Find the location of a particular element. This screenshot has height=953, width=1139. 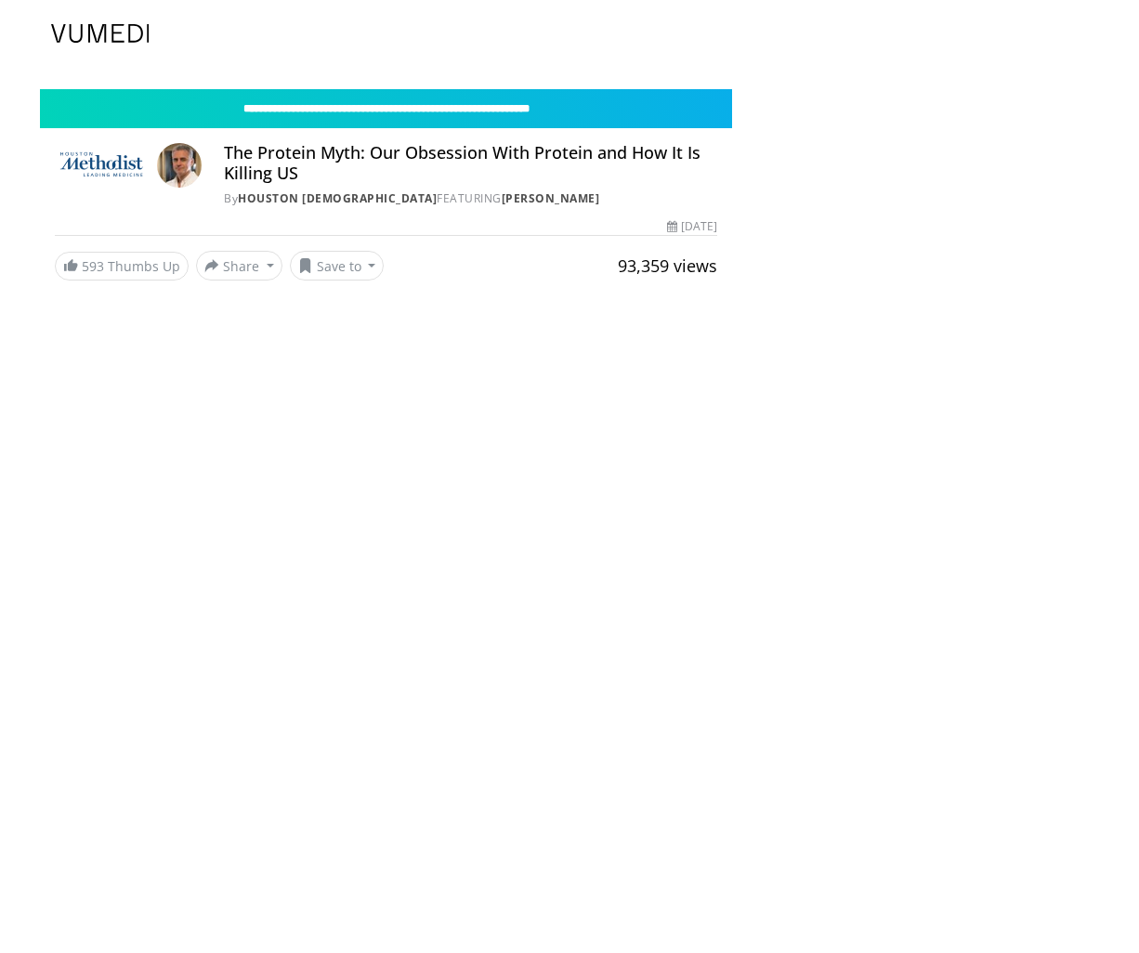

button: Save to is located at coordinates (337, 266).